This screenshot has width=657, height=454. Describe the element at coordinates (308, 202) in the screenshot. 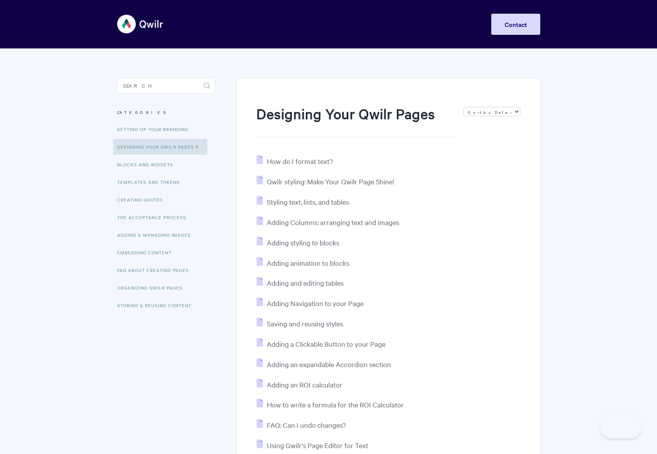

I see `span: Styling text, lists, and tables` at that location.